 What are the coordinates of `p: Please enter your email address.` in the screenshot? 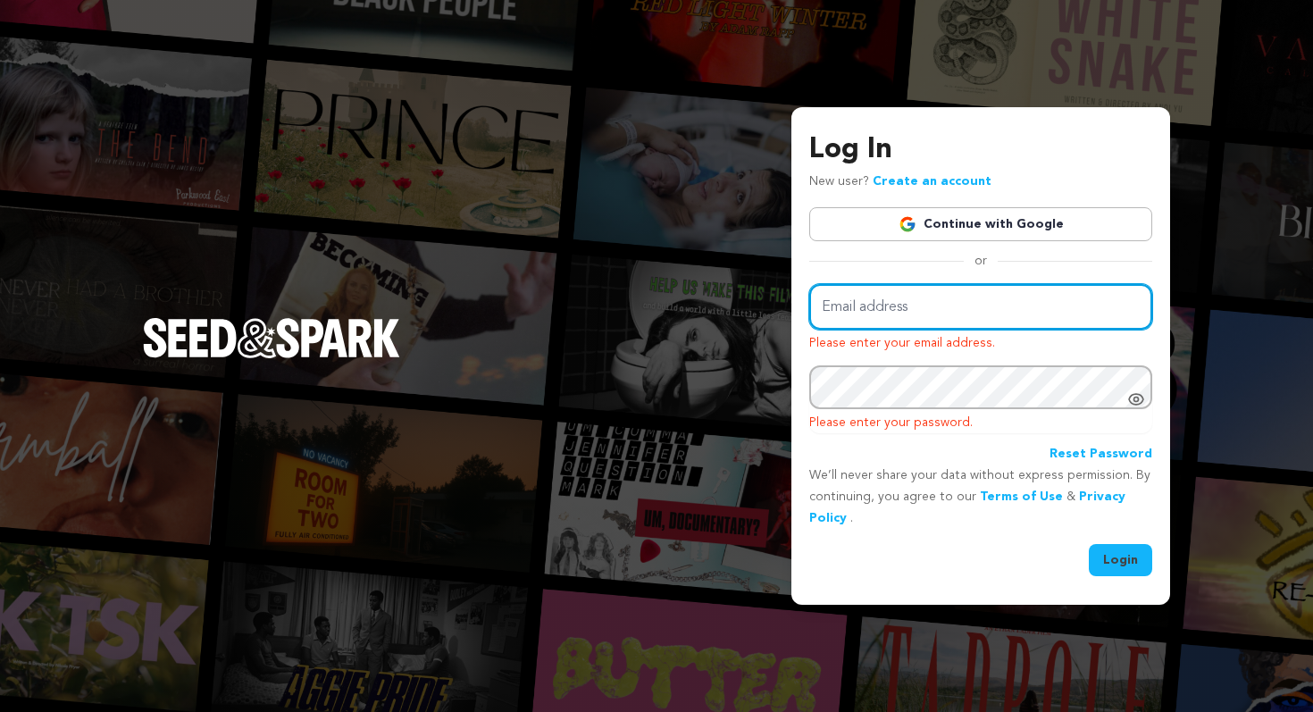 It's located at (981, 344).